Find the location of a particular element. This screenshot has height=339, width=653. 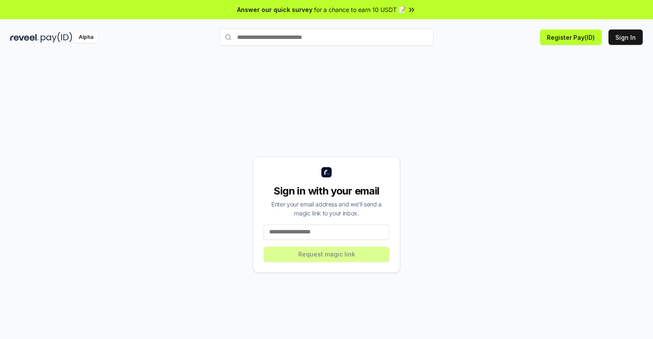

button: Sign In is located at coordinates (625, 37).